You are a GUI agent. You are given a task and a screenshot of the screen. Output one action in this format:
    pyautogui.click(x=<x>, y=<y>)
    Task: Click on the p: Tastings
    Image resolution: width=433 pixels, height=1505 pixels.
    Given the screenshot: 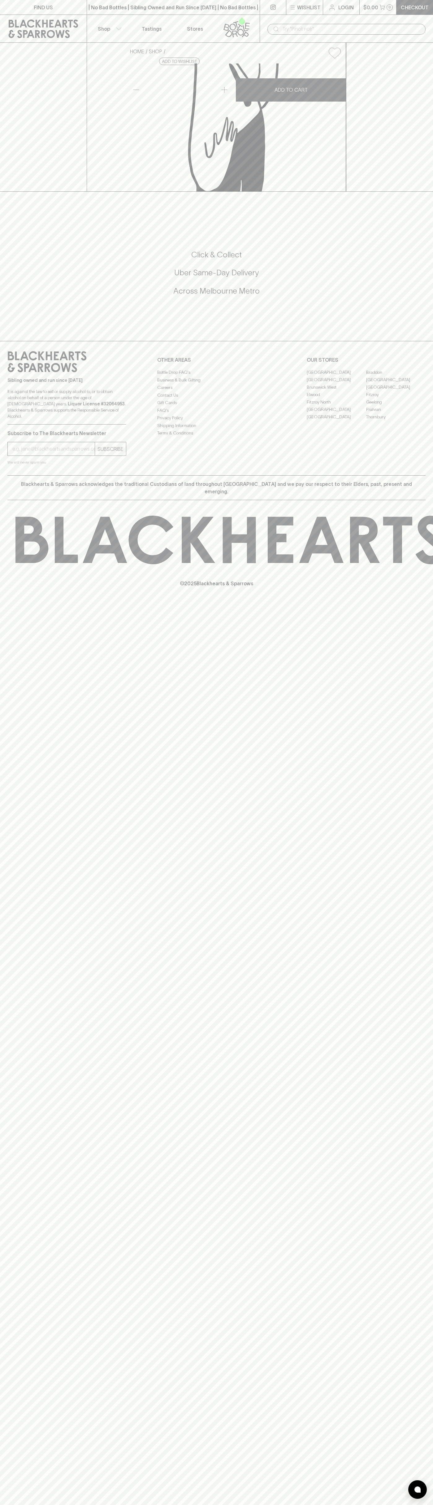 What is the action you would take?
    pyautogui.click(x=152, y=29)
    